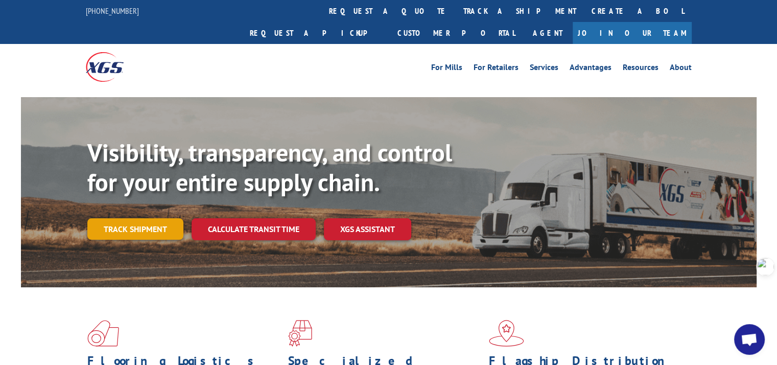  What do you see at coordinates (135, 229) in the screenshot?
I see `a: Track shipment` at bounding box center [135, 229].